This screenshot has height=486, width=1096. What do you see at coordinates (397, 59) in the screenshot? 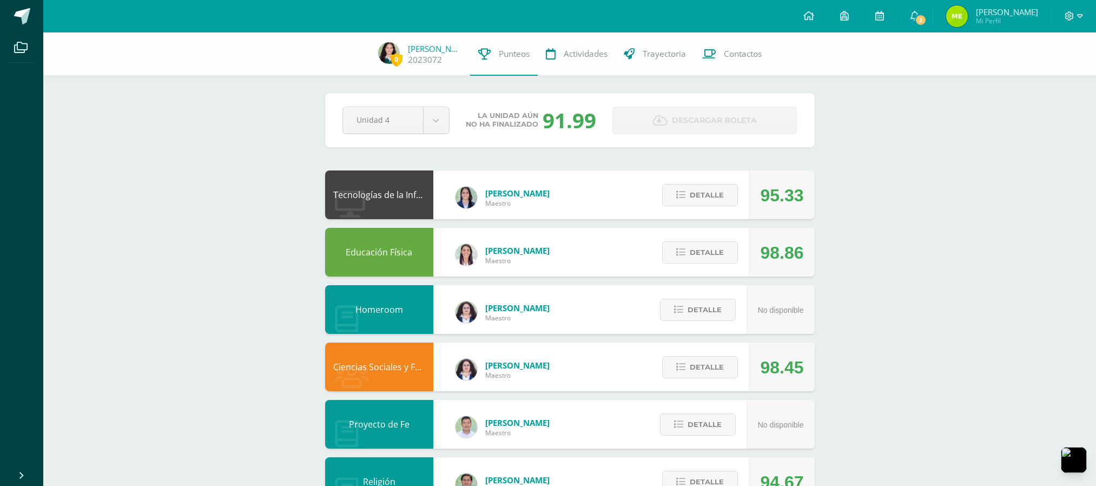
I see `span: 0` at bounding box center [397, 59].